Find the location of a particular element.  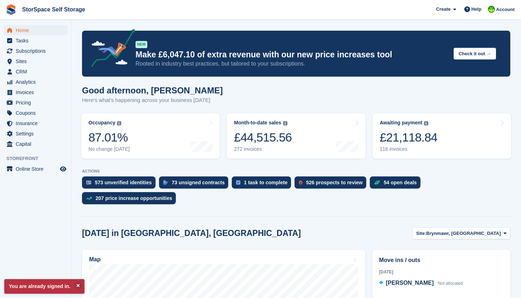

span: Analytics is located at coordinates (37, 82).